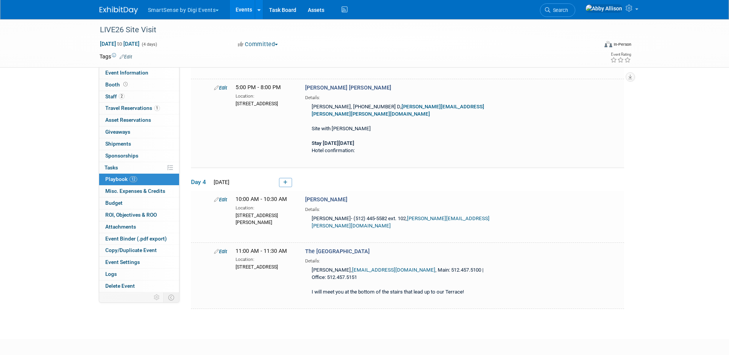  What do you see at coordinates (120, 44) in the screenshot?
I see `span: to` at bounding box center [120, 44].